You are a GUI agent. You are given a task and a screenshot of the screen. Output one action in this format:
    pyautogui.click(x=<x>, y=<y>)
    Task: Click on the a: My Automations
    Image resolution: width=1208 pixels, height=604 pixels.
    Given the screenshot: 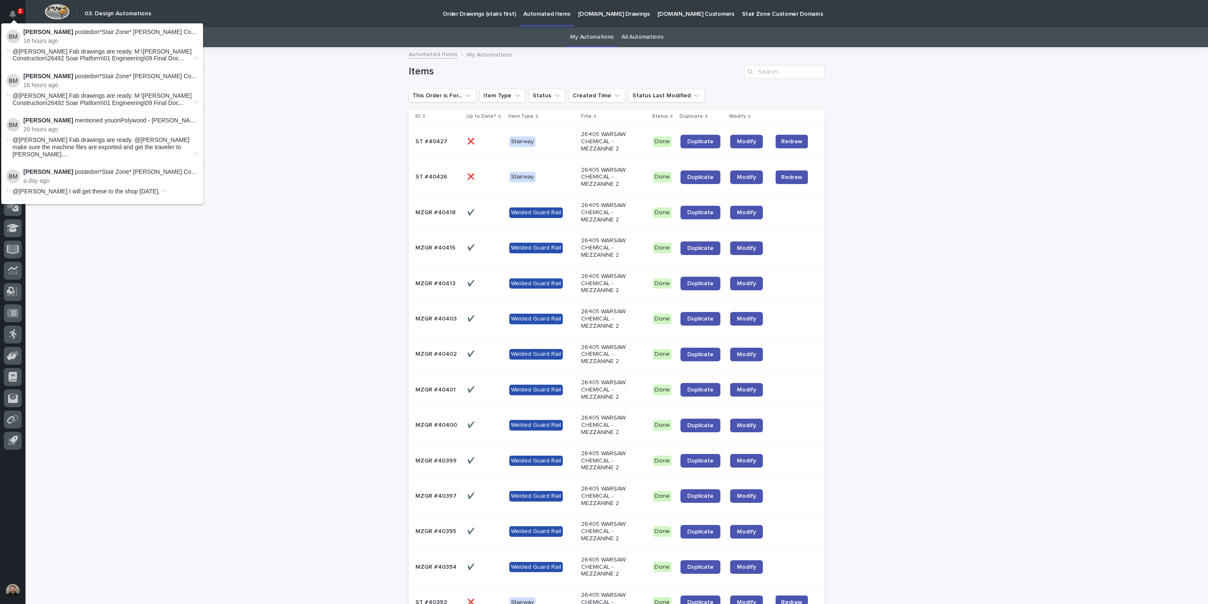 What is the action you would take?
    pyautogui.click(x=592, y=37)
    